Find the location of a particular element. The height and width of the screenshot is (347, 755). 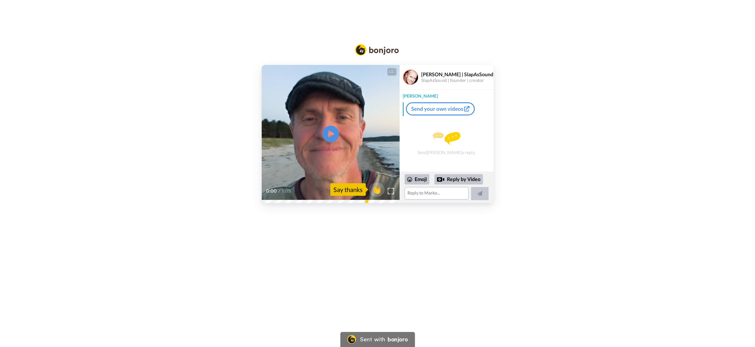

img: Profile Image is located at coordinates (411, 77).